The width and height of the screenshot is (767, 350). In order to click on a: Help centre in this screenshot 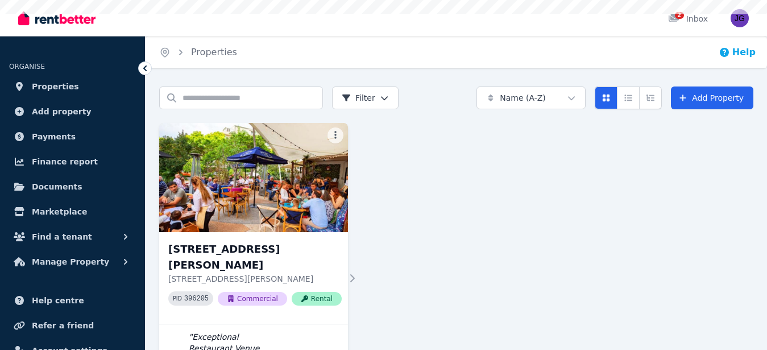, I will do `click(72, 300)`.